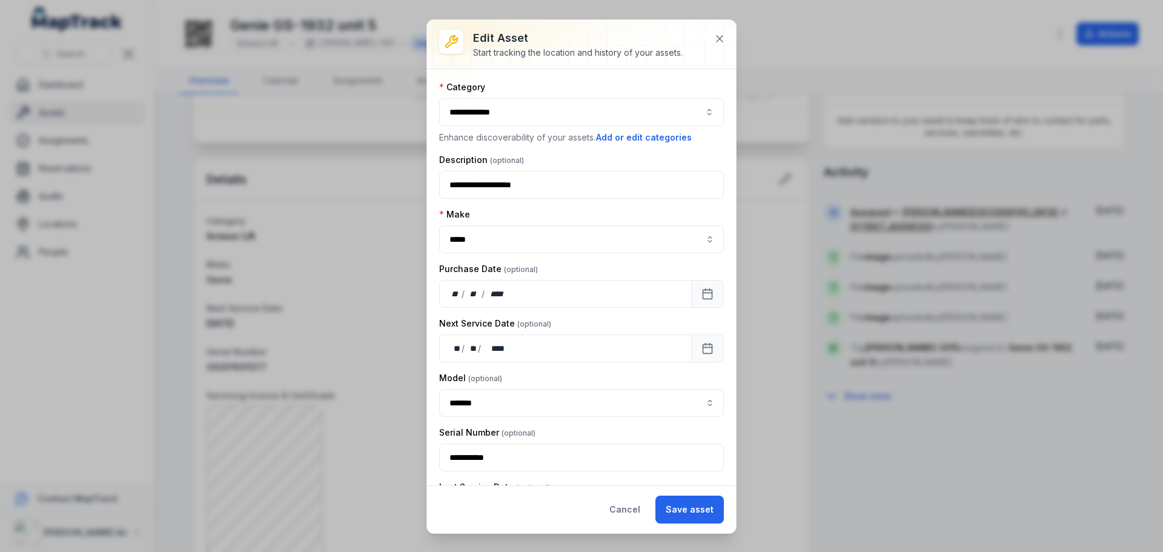 This screenshot has width=1163, height=552. I want to click on label: Next Service Date, so click(495, 324).